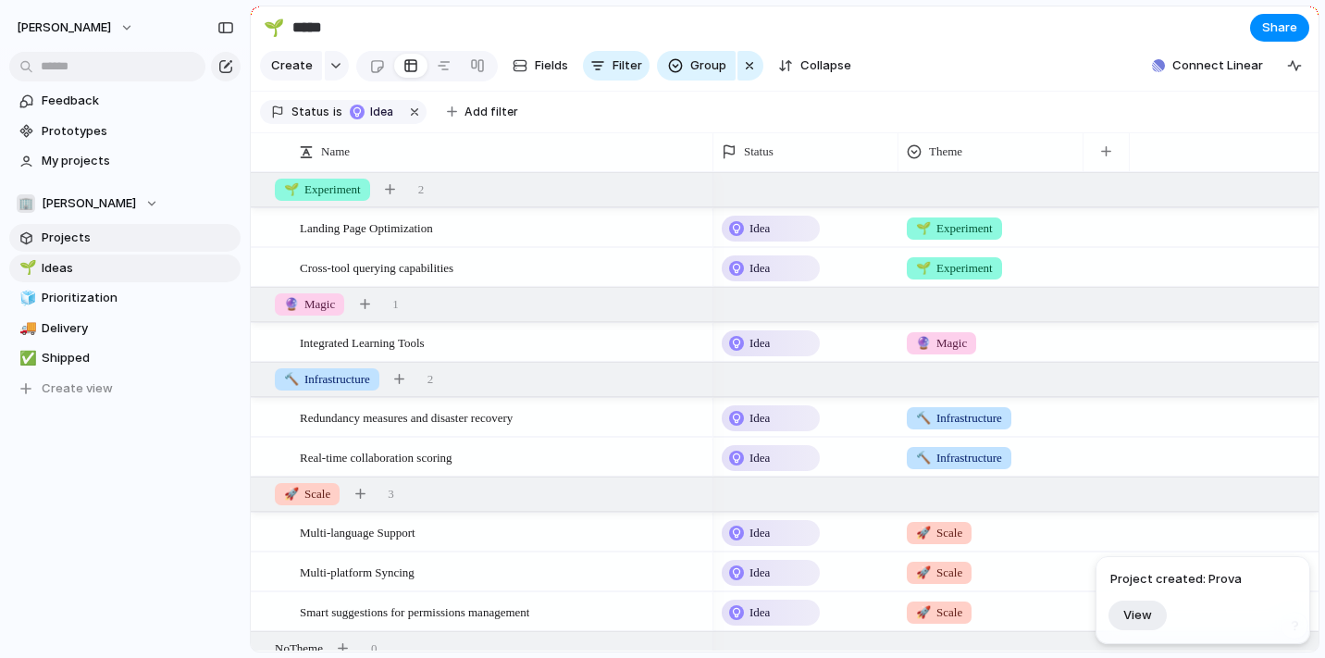  Describe the element at coordinates (125, 238) in the screenshot. I see `a: Projects` at that location.